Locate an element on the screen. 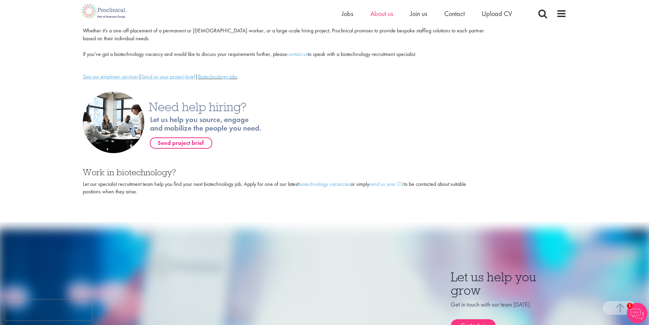 This screenshot has height=325, width=649. p: Let our specialist recruitment team help you find your next biotechnology job. Apply for one of o... is located at coordinates (284, 188).